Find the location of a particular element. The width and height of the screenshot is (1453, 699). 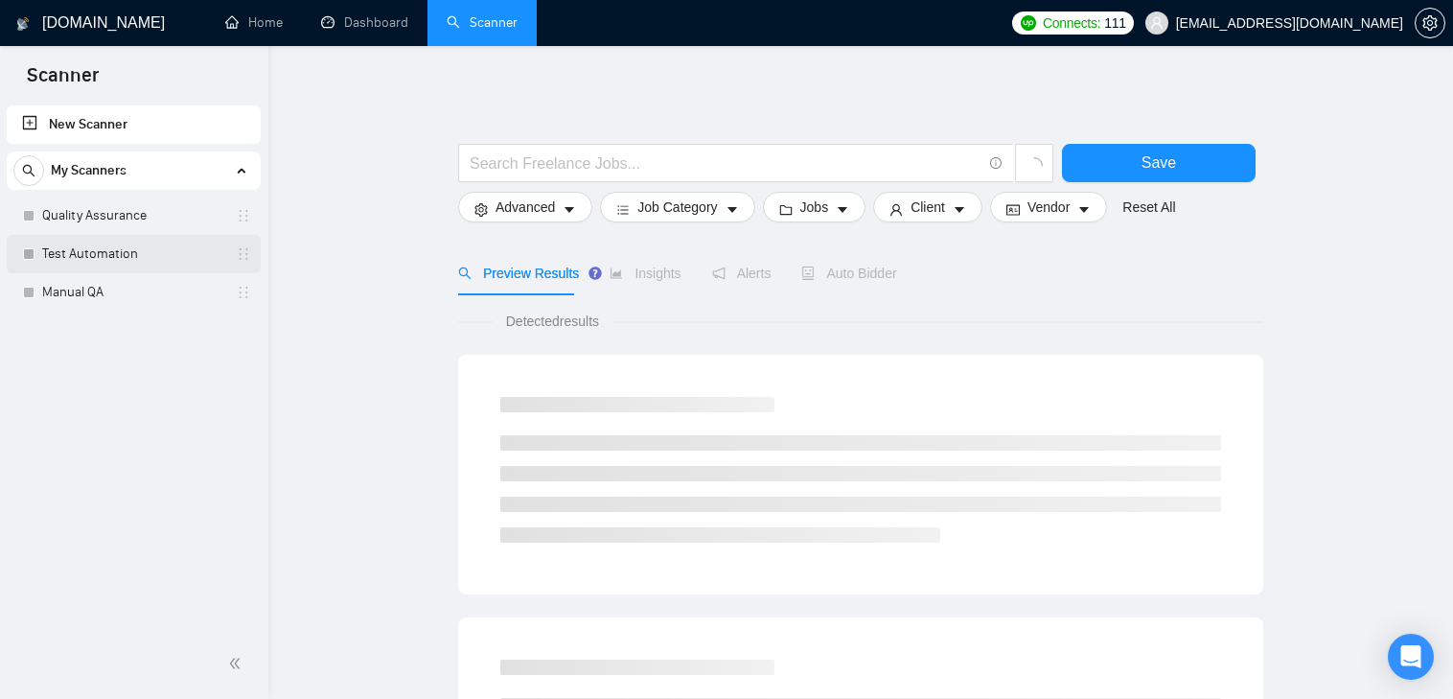

span: Auto Bidder is located at coordinates (848, 273).